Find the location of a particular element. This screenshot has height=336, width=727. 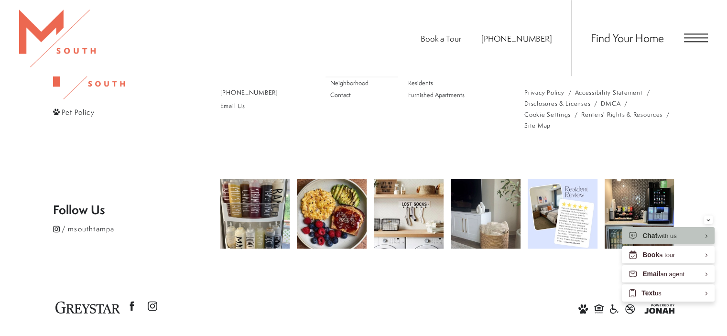

a: Accessible community and Greystar Fair Housing Statement is located at coordinates (614, 308).